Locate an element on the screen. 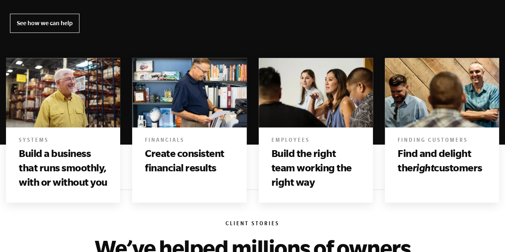  h6: Client Stories is located at coordinates (253, 225).